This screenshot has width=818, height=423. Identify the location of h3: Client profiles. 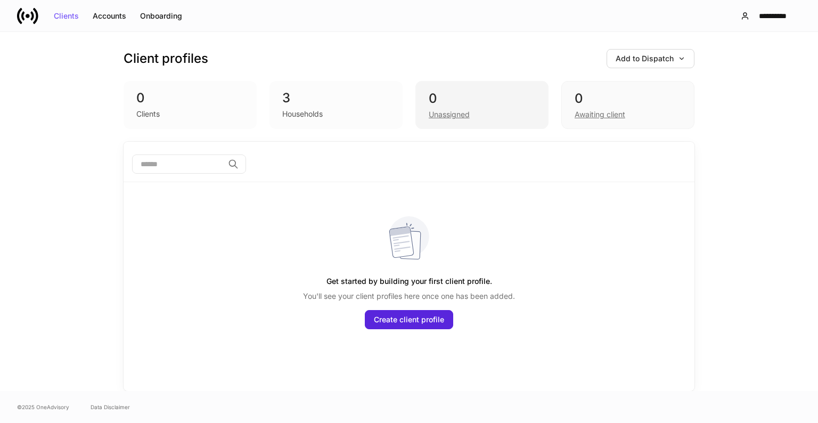
(166, 59).